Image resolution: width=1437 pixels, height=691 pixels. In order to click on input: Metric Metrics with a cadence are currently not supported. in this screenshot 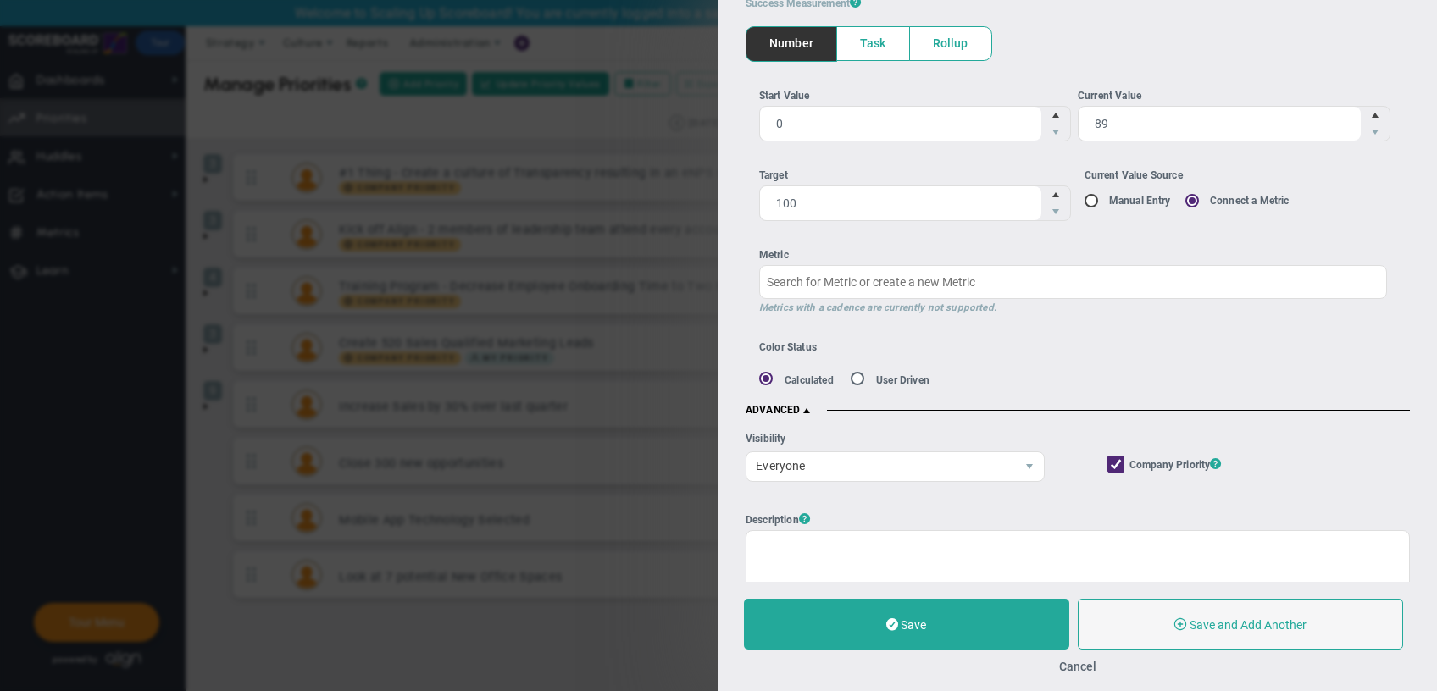, I will do `click(1072, 282)`.